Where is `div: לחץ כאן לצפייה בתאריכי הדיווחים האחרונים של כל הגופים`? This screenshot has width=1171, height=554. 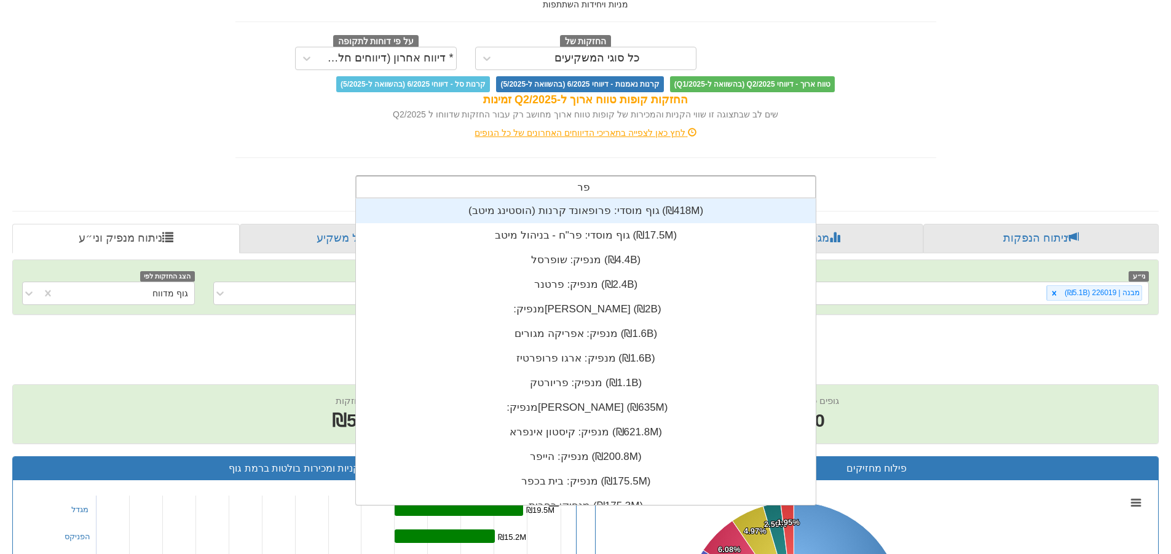 div: לחץ כאן לצפייה בתאריכי הדיווחים האחרונים של כל הגופים is located at coordinates (586, 133).